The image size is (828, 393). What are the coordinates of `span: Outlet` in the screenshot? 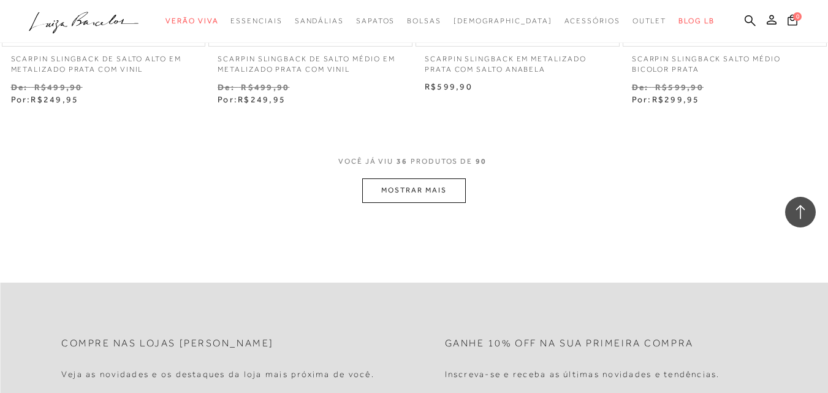 It's located at (650, 21).